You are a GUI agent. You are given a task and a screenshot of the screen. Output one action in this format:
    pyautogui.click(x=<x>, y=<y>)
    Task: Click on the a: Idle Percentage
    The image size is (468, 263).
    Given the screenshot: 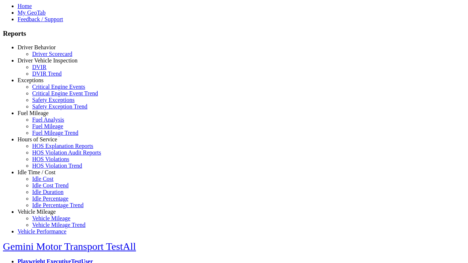 What is the action you would take?
    pyautogui.click(x=50, y=199)
    